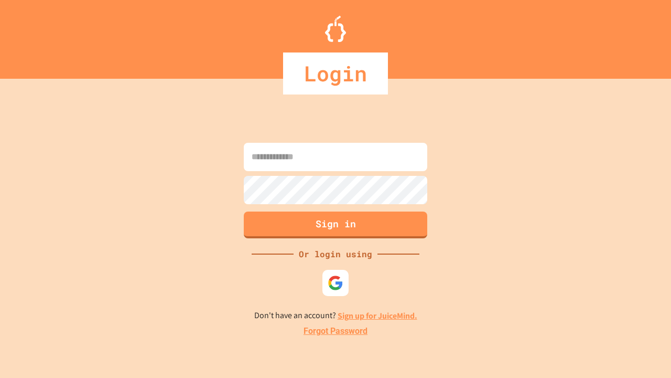 The width and height of the screenshot is (671, 378). I want to click on img: google-icon.svg, so click(336, 283).